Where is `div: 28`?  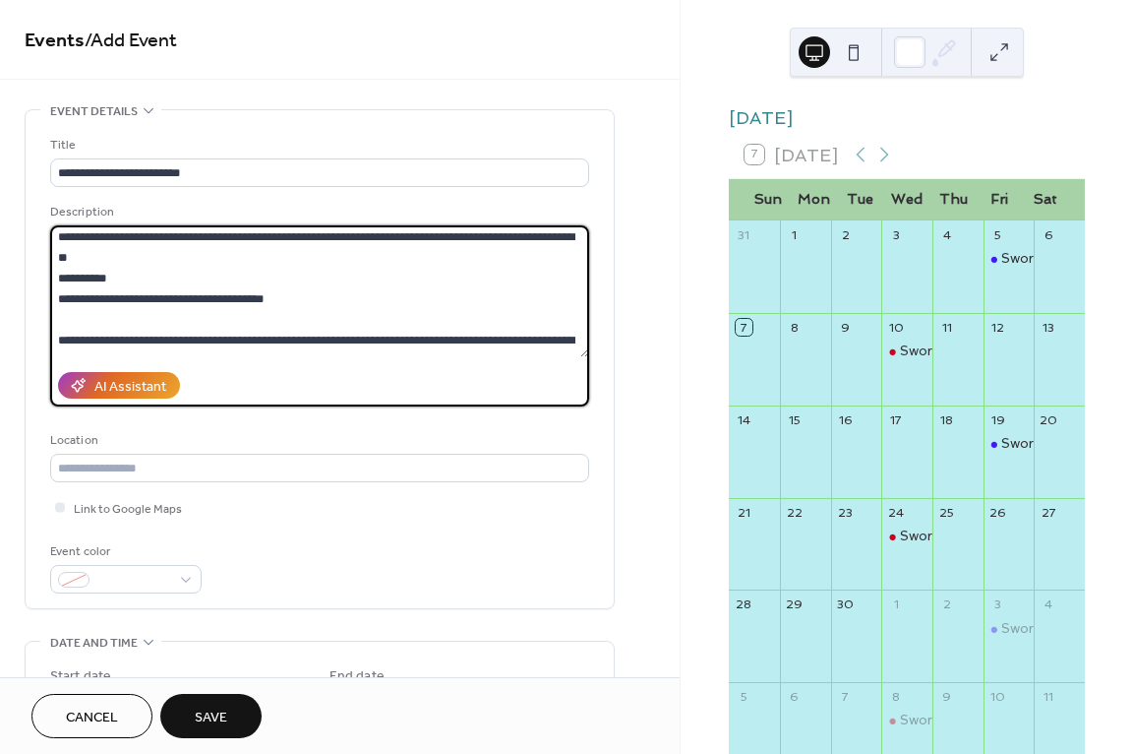 div: 28 is located at coordinates (744, 604).